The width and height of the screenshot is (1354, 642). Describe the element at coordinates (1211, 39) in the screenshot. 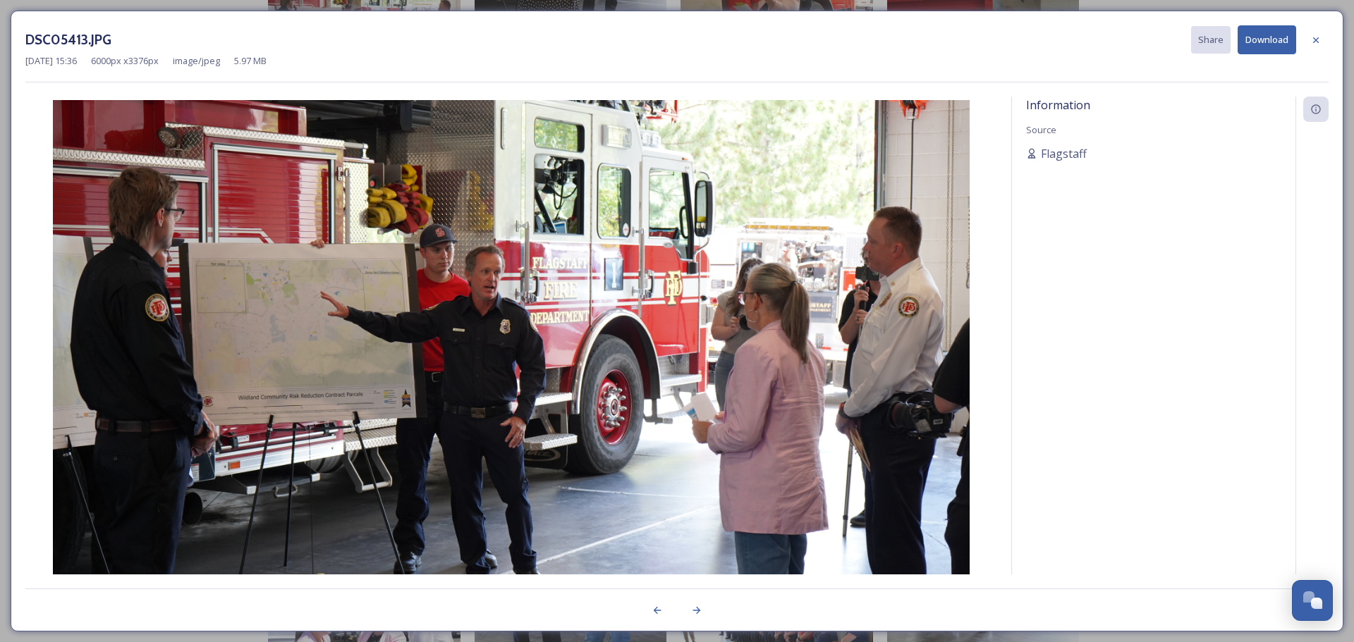

I see `button: Share` at that location.